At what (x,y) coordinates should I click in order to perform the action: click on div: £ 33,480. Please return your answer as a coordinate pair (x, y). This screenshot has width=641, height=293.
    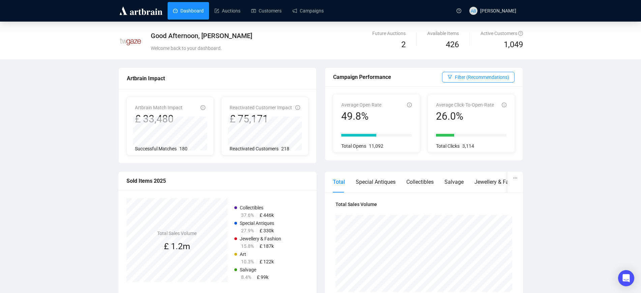
    Looking at the image, I should click on (158, 119).